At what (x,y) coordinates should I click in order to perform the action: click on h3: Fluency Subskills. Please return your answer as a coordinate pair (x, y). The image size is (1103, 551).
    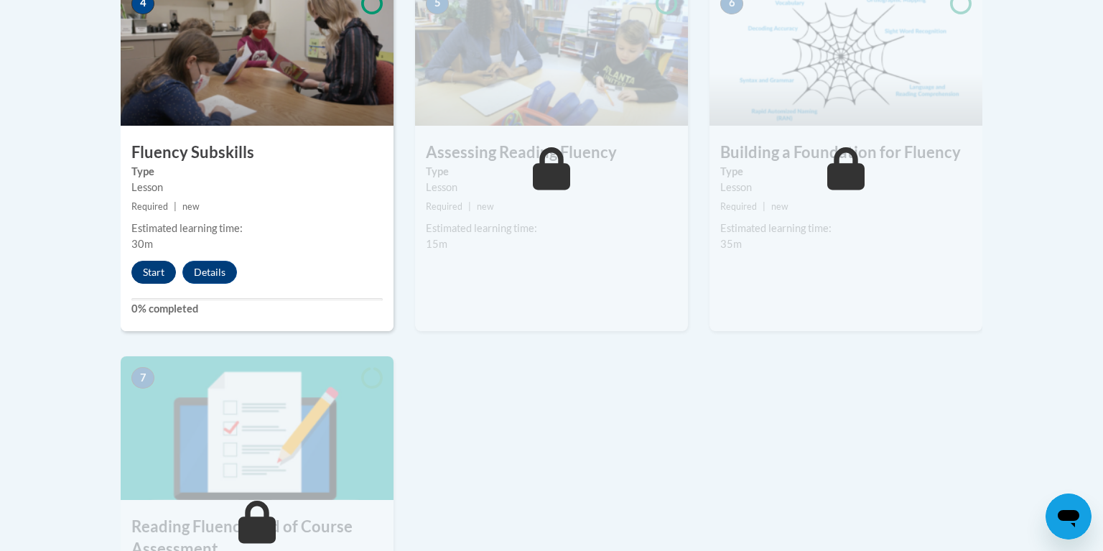
    Looking at the image, I should click on (257, 152).